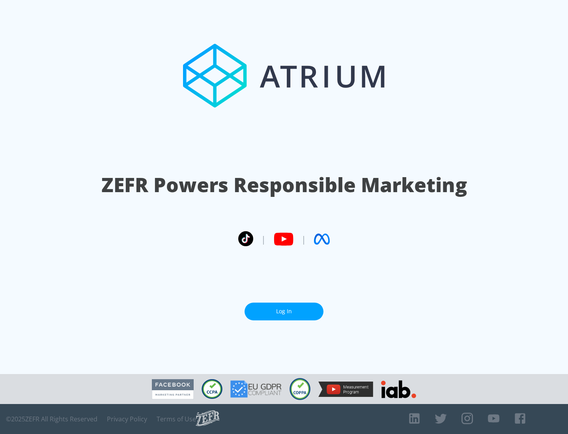  Describe the element at coordinates (176, 419) in the screenshot. I see `a: Terms of Use` at that location.